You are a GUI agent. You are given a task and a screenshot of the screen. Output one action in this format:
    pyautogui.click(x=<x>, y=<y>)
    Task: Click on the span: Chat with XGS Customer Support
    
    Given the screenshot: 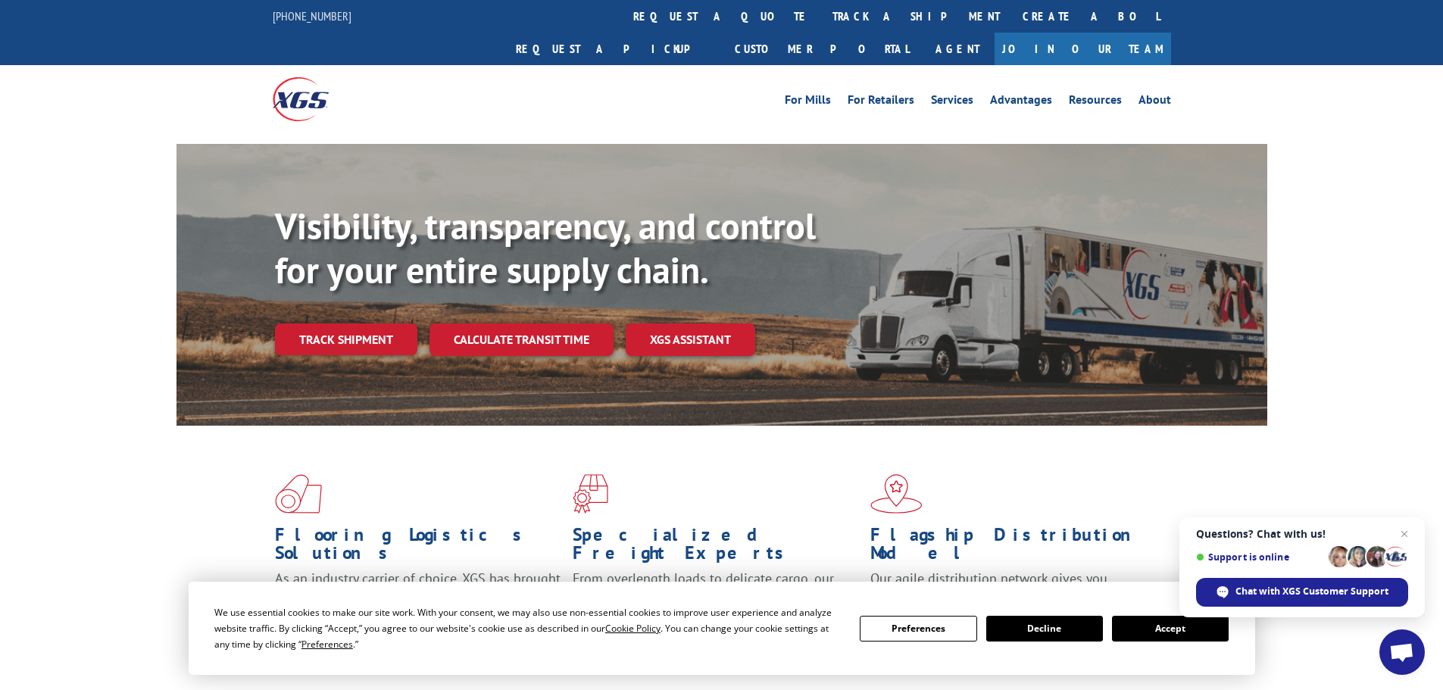 What is the action you would take?
    pyautogui.click(x=1312, y=592)
    